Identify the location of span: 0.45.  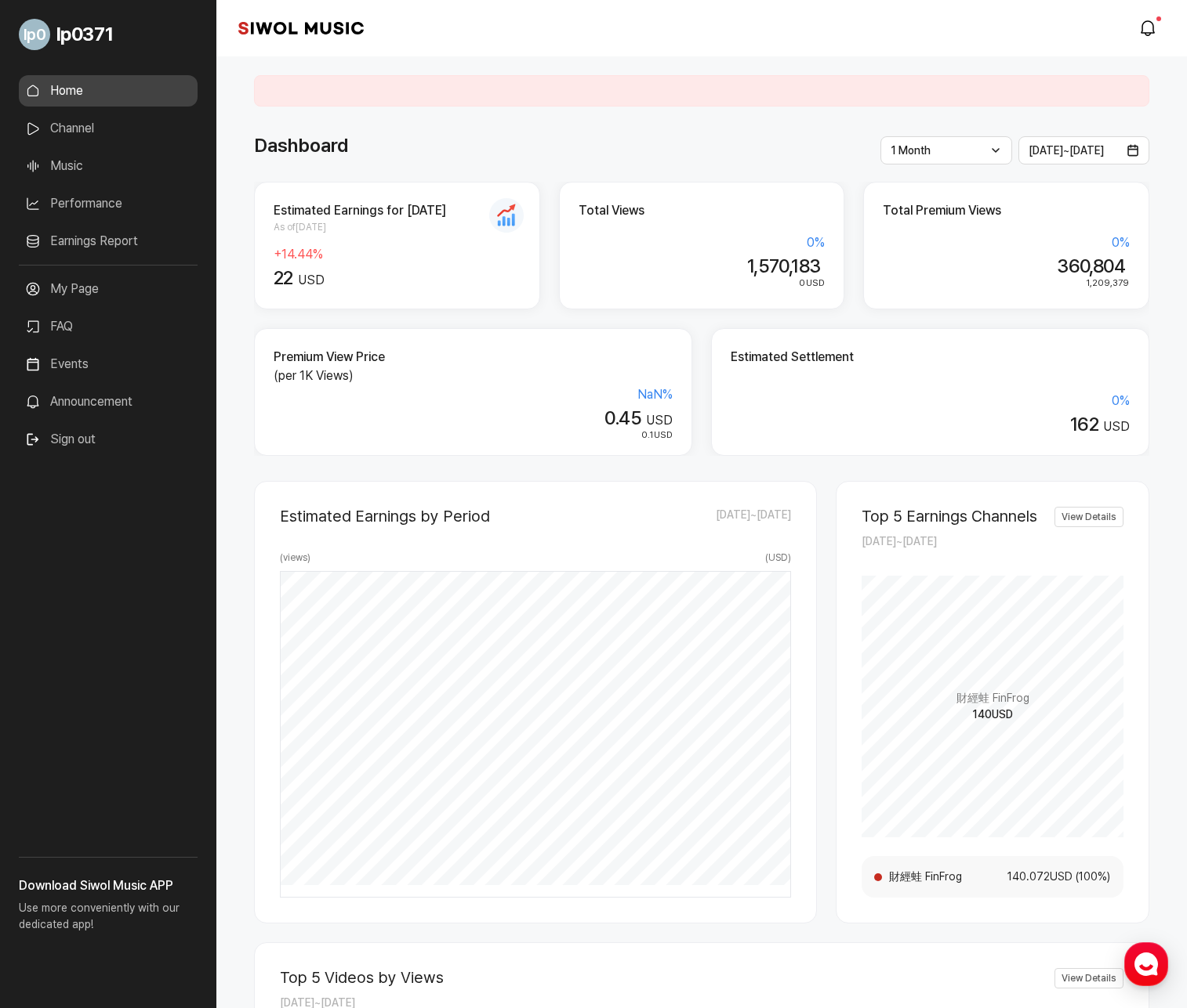
(622, 417).